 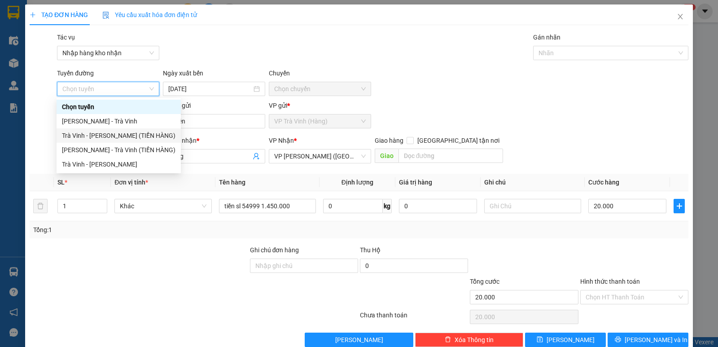 I want to click on span: Xóa Thông tin, so click(x=474, y=340).